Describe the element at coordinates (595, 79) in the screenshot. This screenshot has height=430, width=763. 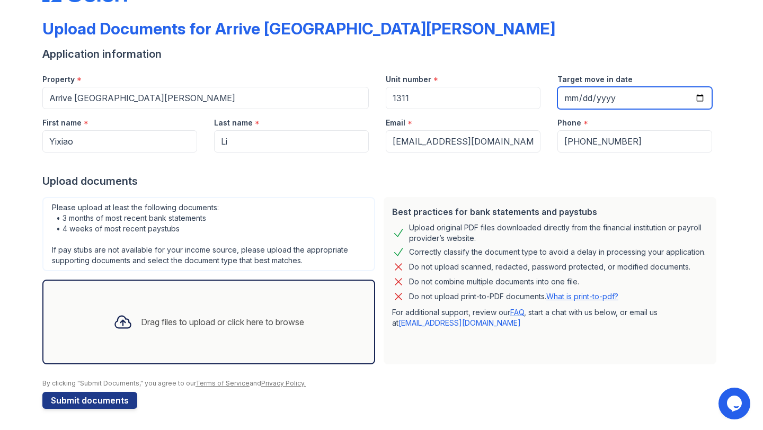
I see `label: Target move in date` at that location.